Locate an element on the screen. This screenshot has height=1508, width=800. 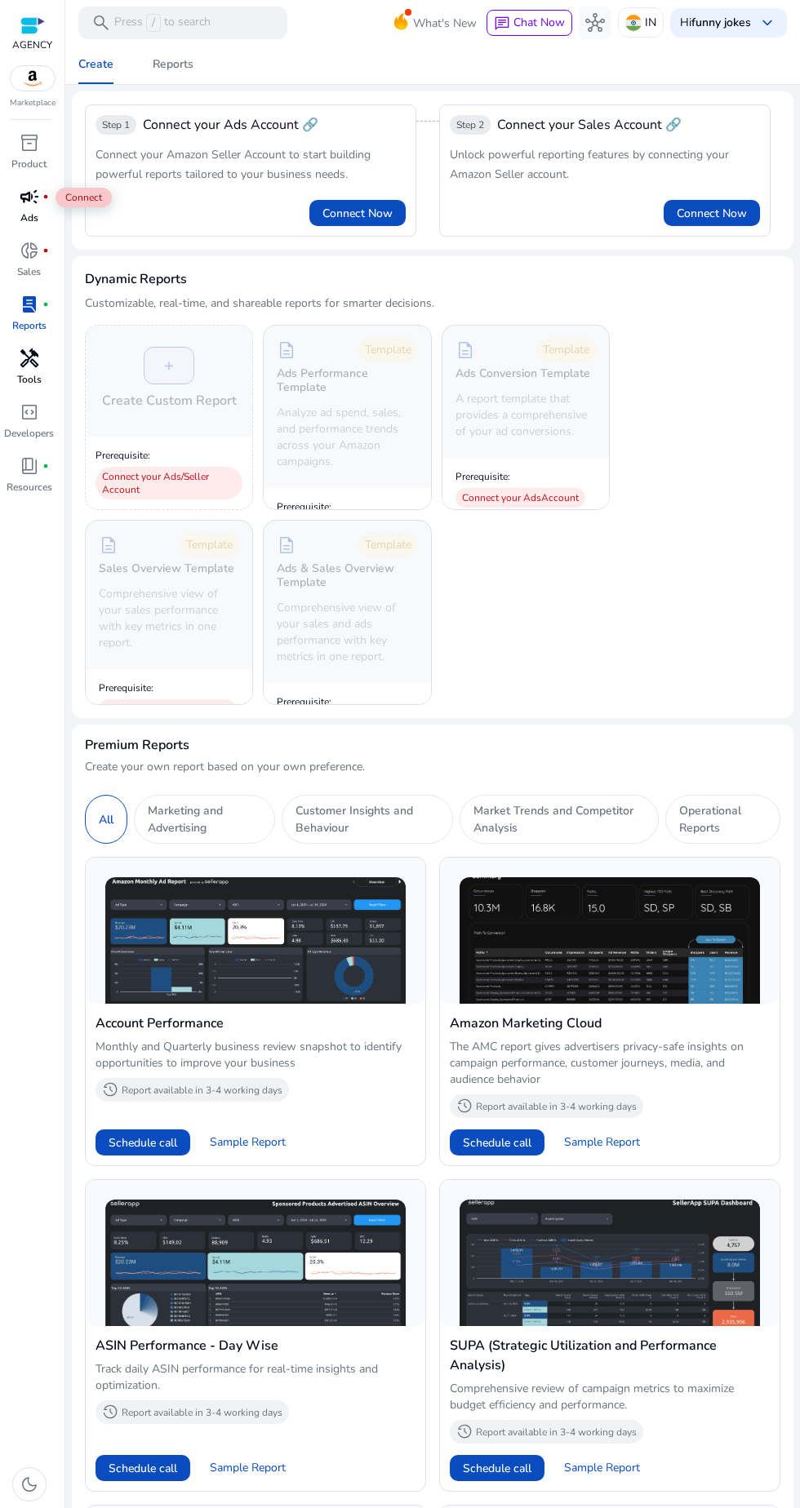
span: Connect your Sales Account 🔗 is located at coordinates (589, 125).